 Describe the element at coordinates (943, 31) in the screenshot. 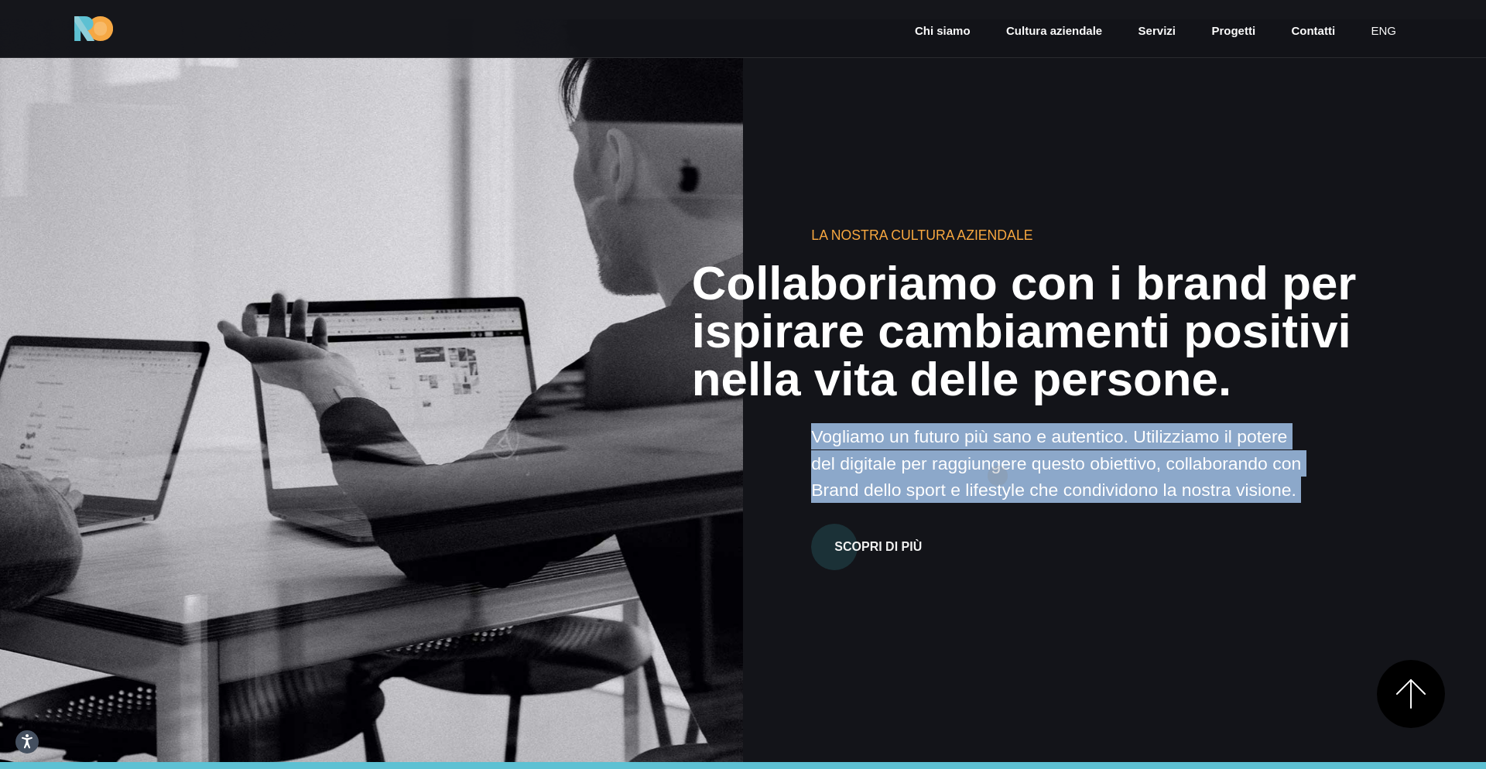

I see `a: Chi siamo` at that location.